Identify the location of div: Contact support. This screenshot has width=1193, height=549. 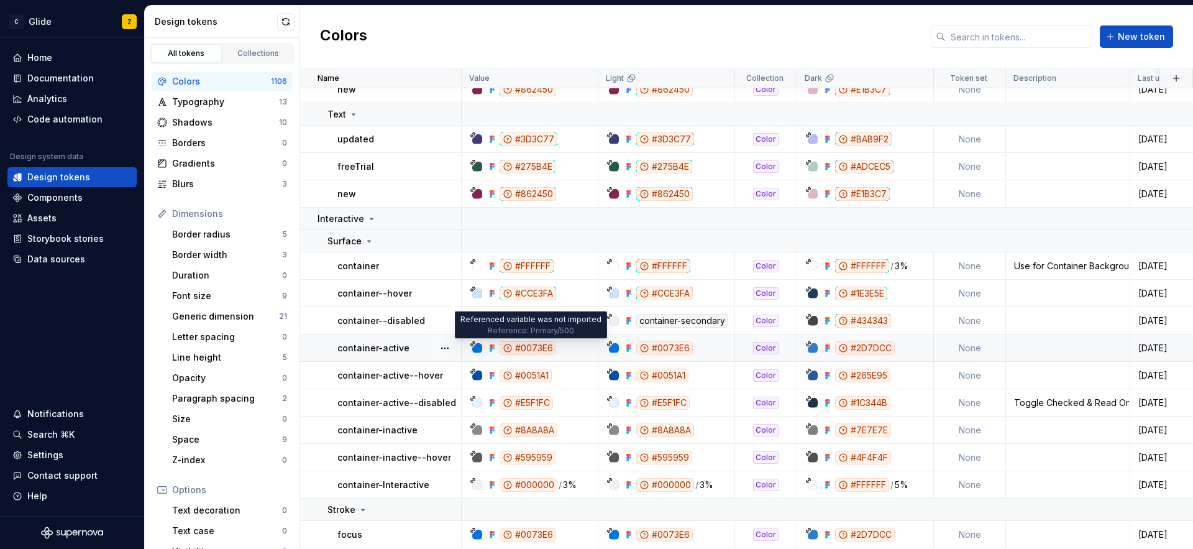
(62, 475).